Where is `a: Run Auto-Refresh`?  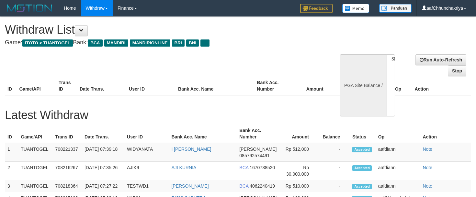
a: Run Auto-Refresh is located at coordinates (441, 60).